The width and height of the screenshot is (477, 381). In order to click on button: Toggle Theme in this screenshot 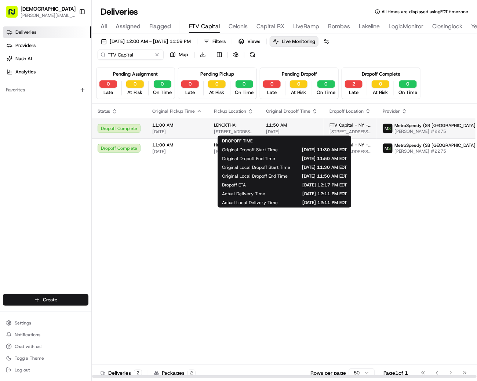, I will do `click(45, 358)`.